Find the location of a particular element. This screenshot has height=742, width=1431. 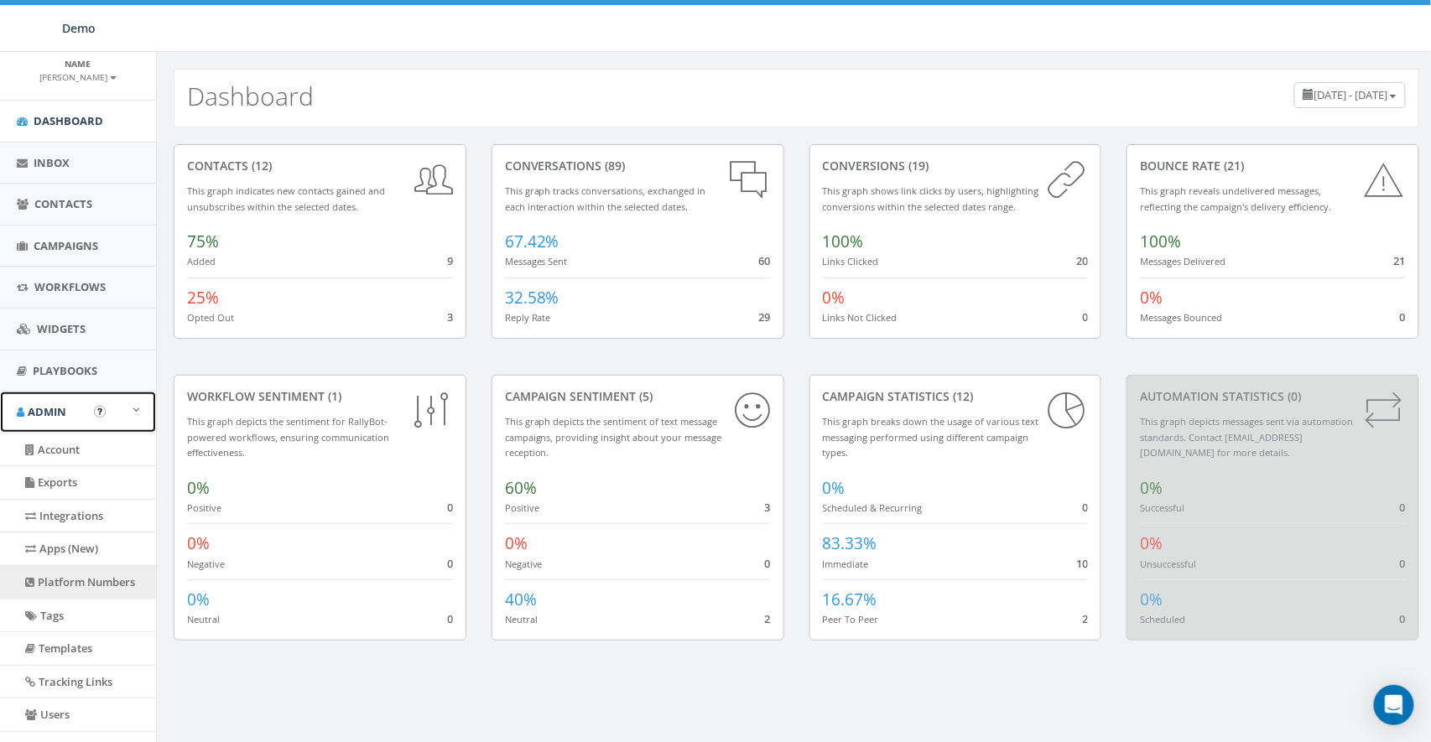

span: 16.67% is located at coordinates (850, 600).